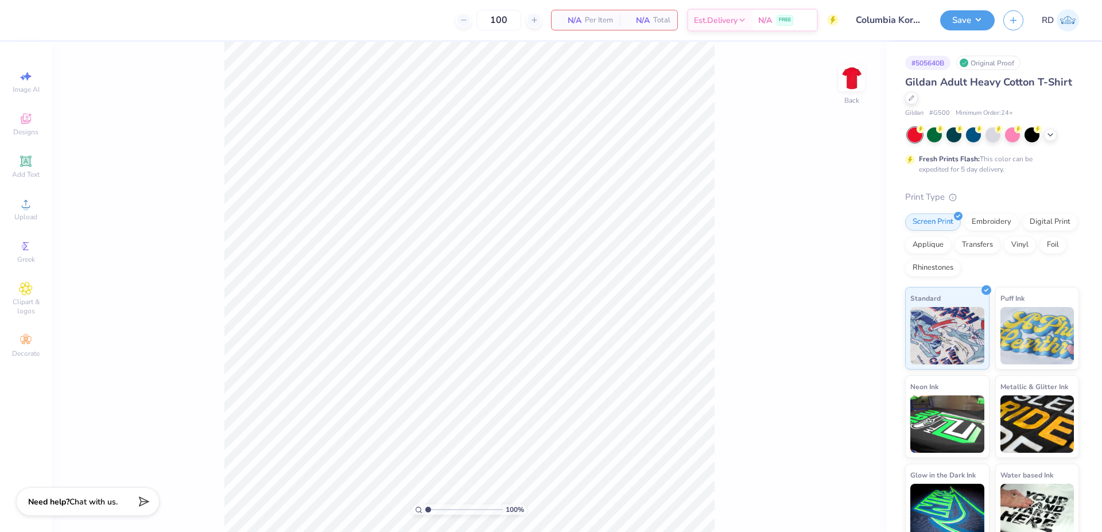  I want to click on span: 100 %, so click(515, 510).